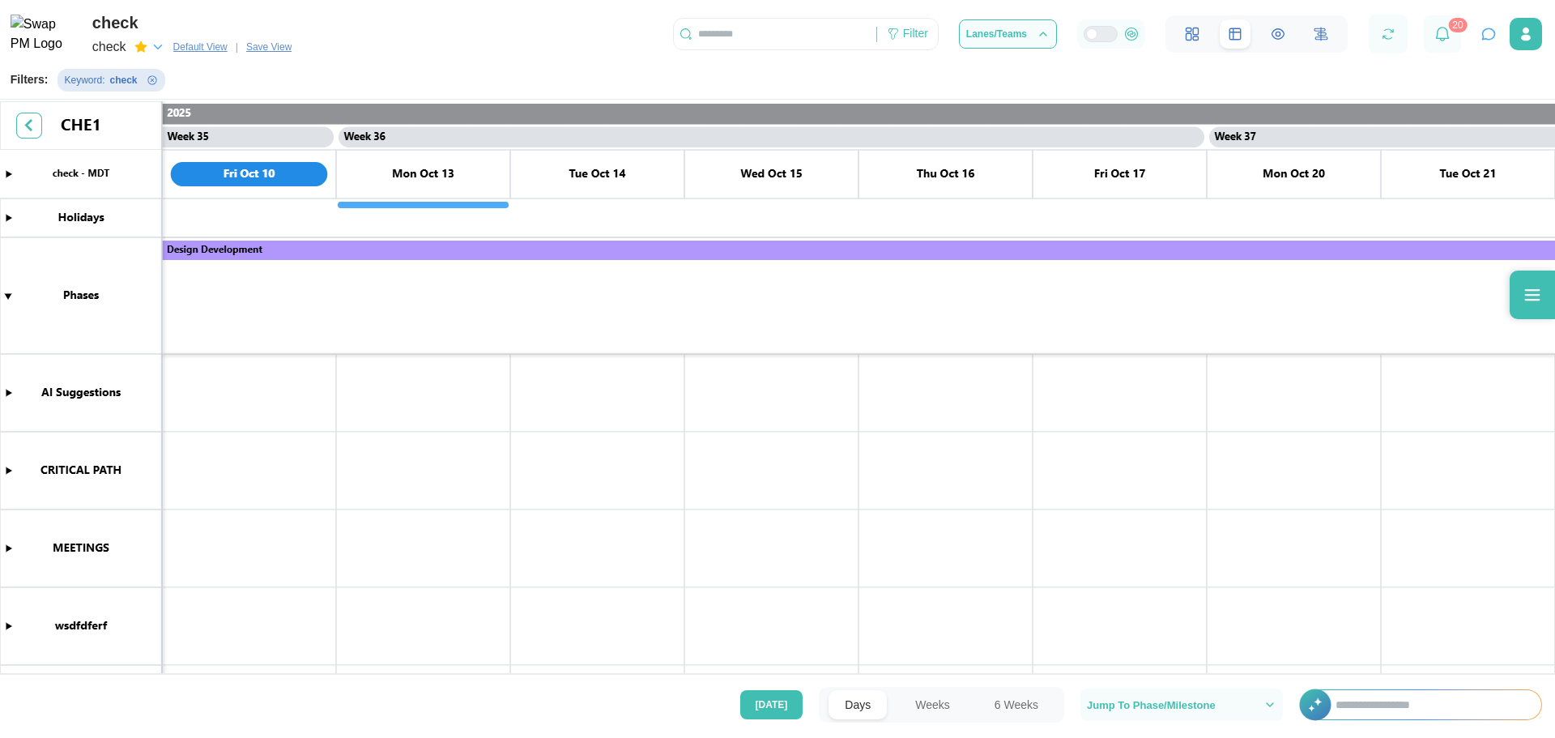 This screenshot has height=738, width=1555. What do you see at coordinates (996, 34) in the screenshot?
I see `span: Lanes/Teams` at bounding box center [996, 34].